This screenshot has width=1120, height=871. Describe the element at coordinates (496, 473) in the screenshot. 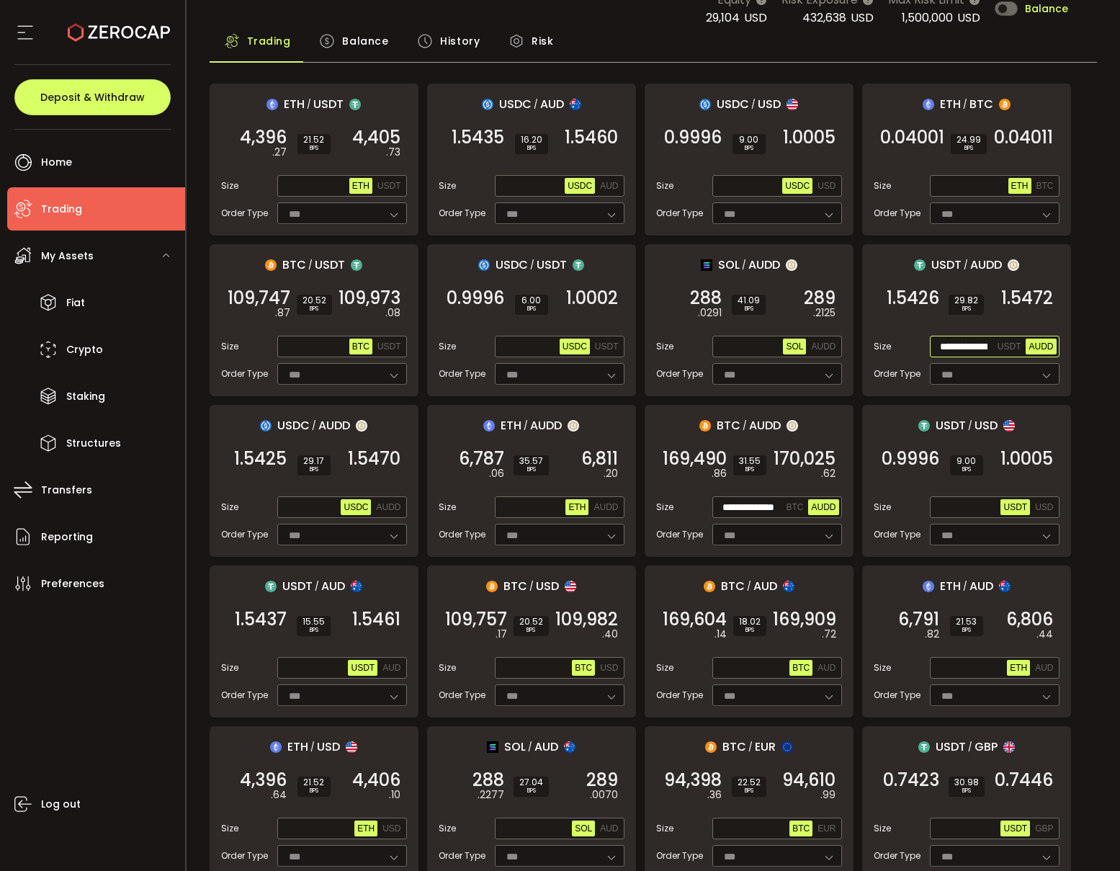

I see `em: .06` at that location.